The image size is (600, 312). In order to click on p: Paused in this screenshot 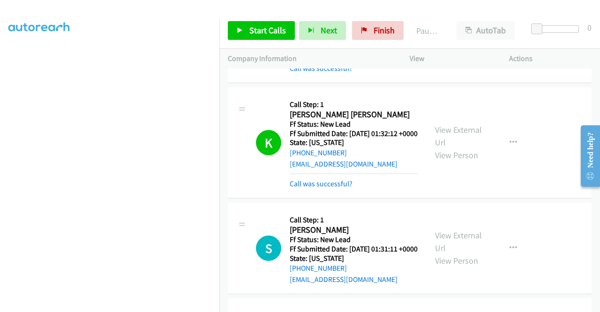, I will do `click(428, 30)`.